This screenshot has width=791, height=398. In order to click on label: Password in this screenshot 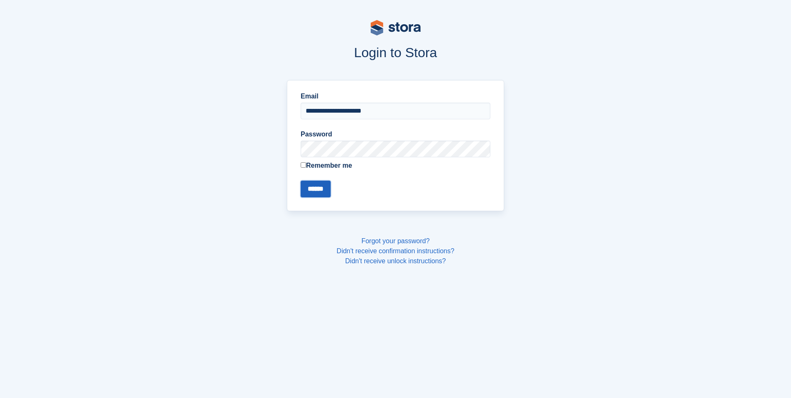, I will do `click(395, 134)`.